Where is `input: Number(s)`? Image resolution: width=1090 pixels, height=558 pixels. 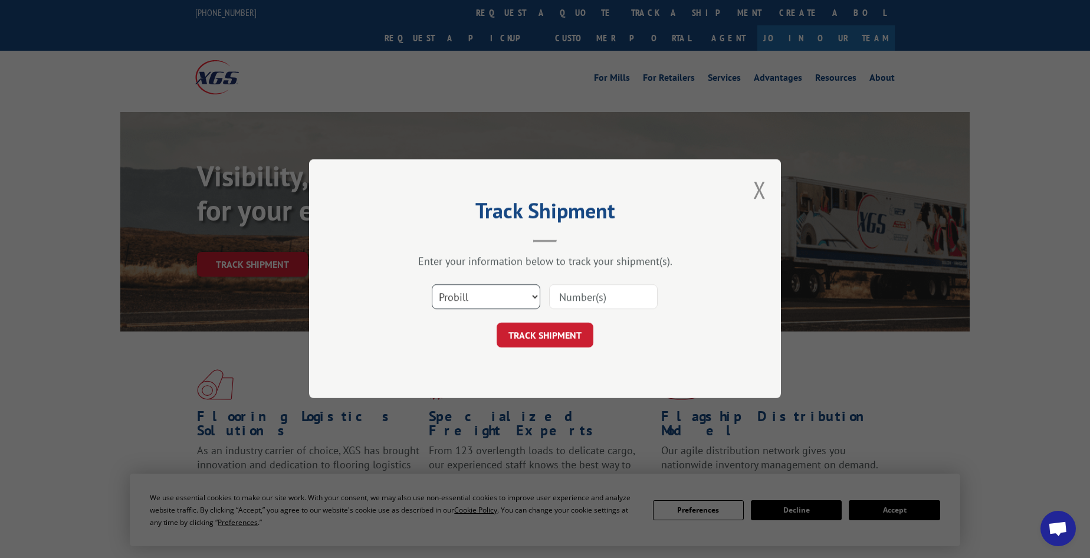 input: Number(s) is located at coordinates (603, 297).